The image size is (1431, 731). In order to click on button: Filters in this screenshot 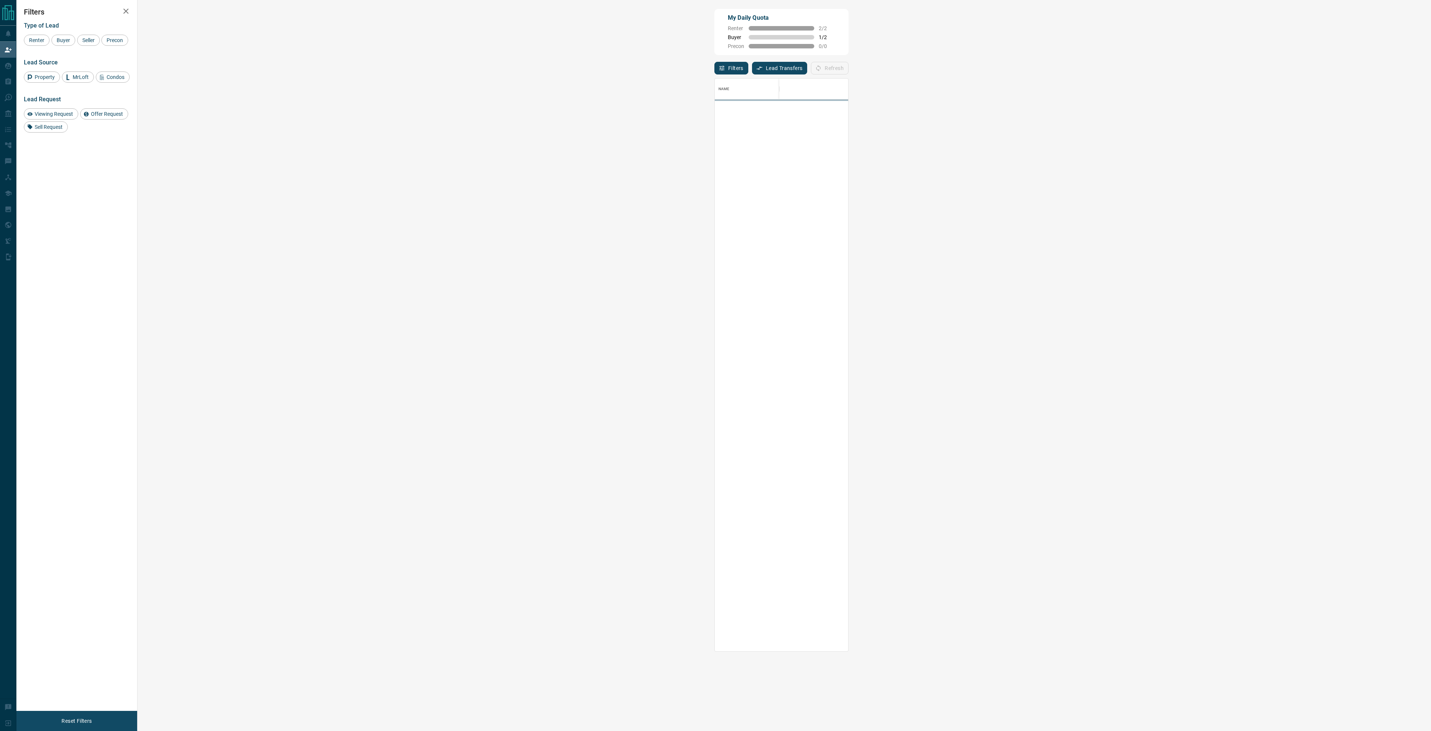, I will do `click(731, 68)`.